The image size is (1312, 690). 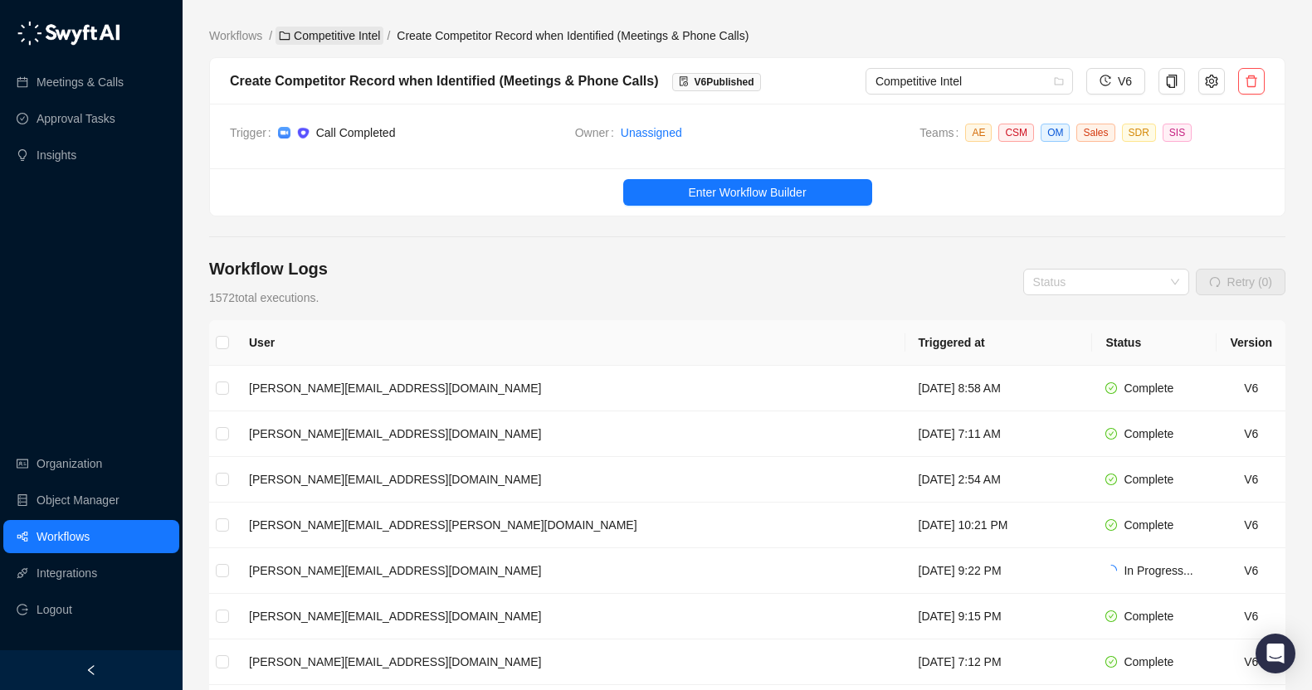 What do you see at coordinates (999, 343) in the screenshot?
I see `th: Triggered at` at bounding box center [999, 343].